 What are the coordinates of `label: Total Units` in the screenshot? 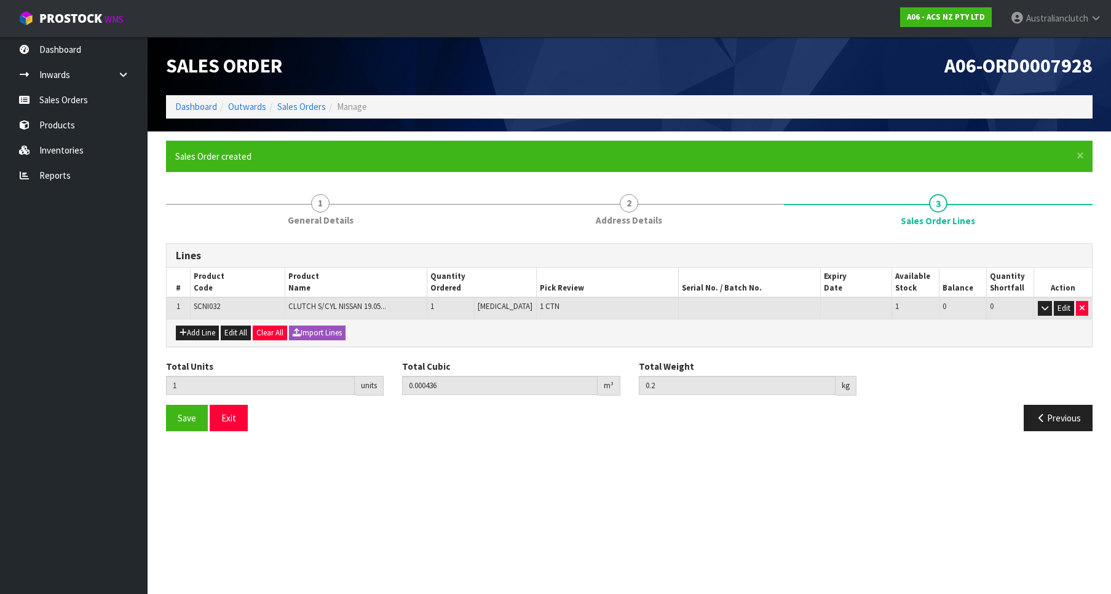 It's located at (189, 366).